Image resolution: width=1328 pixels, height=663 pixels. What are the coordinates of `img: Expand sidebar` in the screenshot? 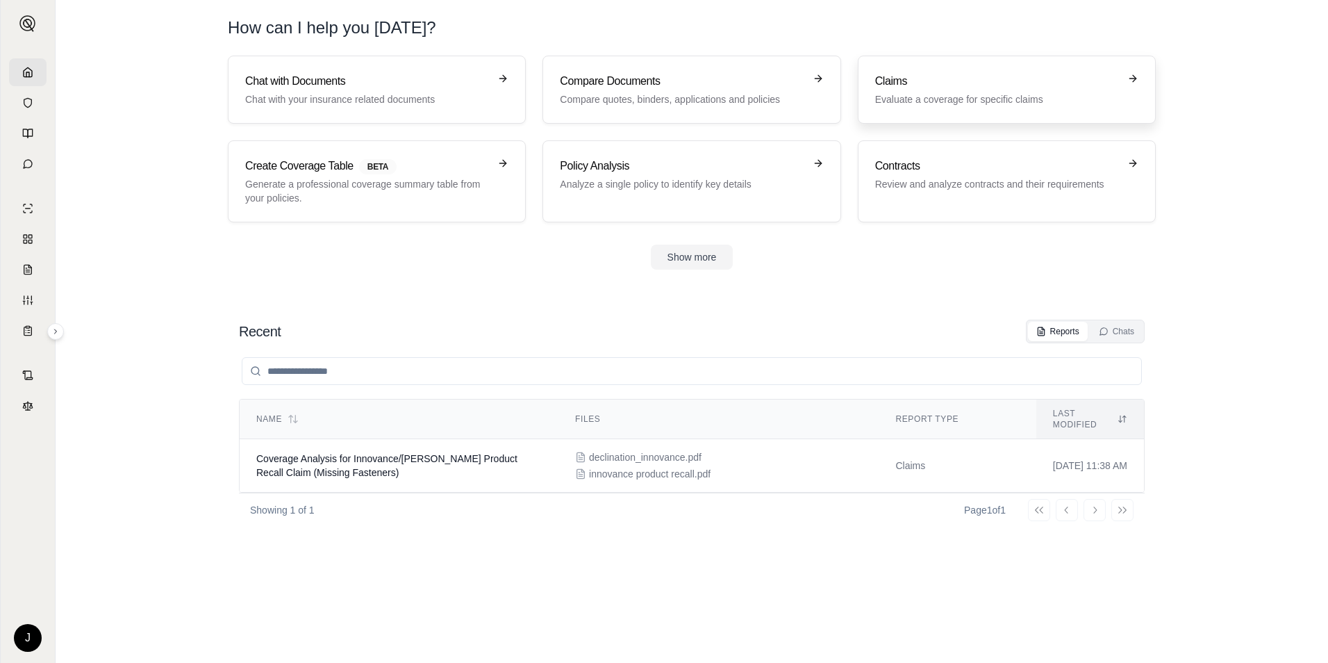 It's located at (28, 24).